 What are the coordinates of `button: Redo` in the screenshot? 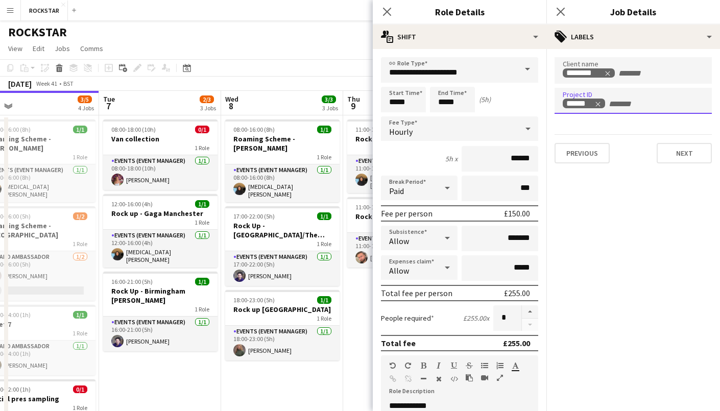 It's located at (408, 365).